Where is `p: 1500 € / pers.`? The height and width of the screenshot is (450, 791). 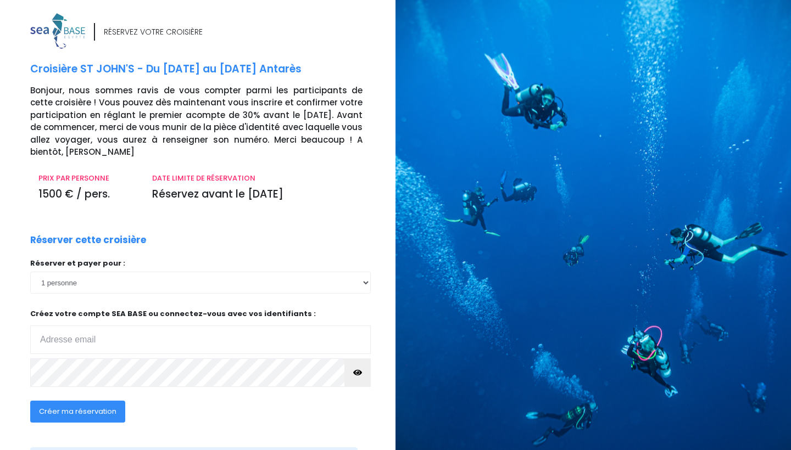 p: 1500 € / pers. is located at coordinates (87, 194).